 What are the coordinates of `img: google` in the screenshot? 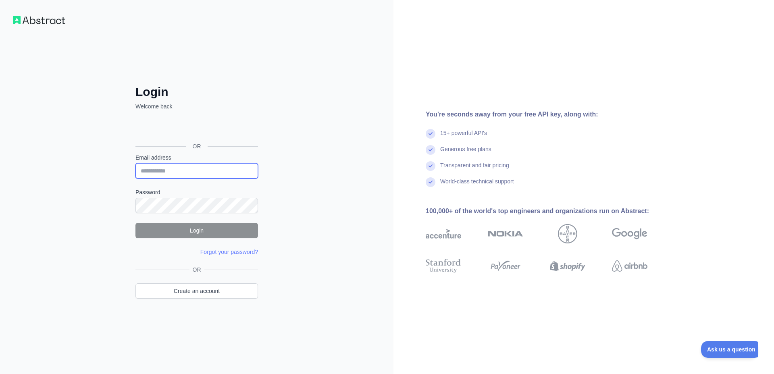 It's located at (630, 234).